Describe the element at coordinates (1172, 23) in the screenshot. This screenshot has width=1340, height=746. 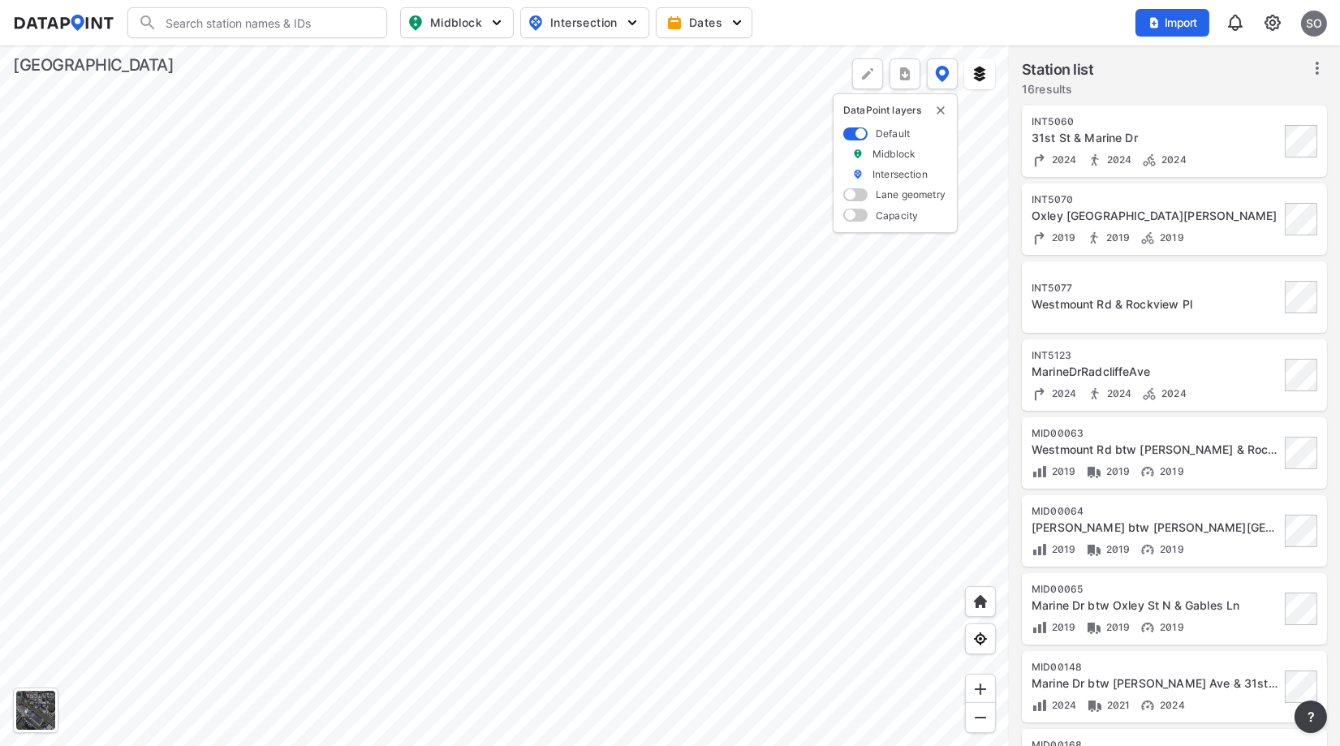
I see `button: Import` at that location.